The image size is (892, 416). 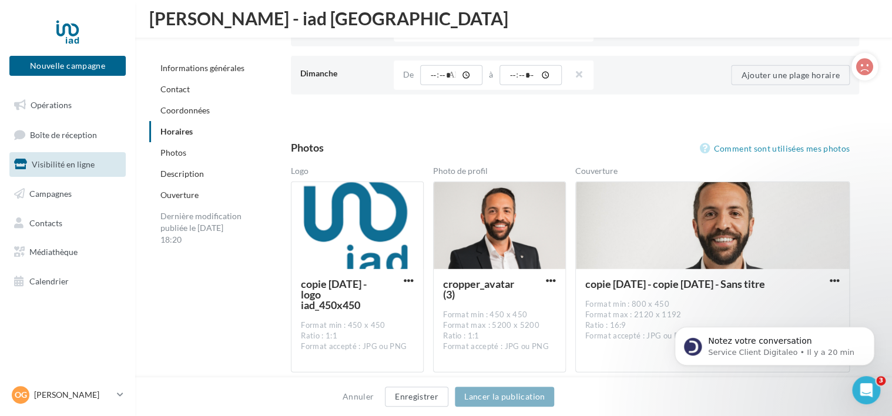 I want to click on span: Calendrier, so click(x=49, y=281).